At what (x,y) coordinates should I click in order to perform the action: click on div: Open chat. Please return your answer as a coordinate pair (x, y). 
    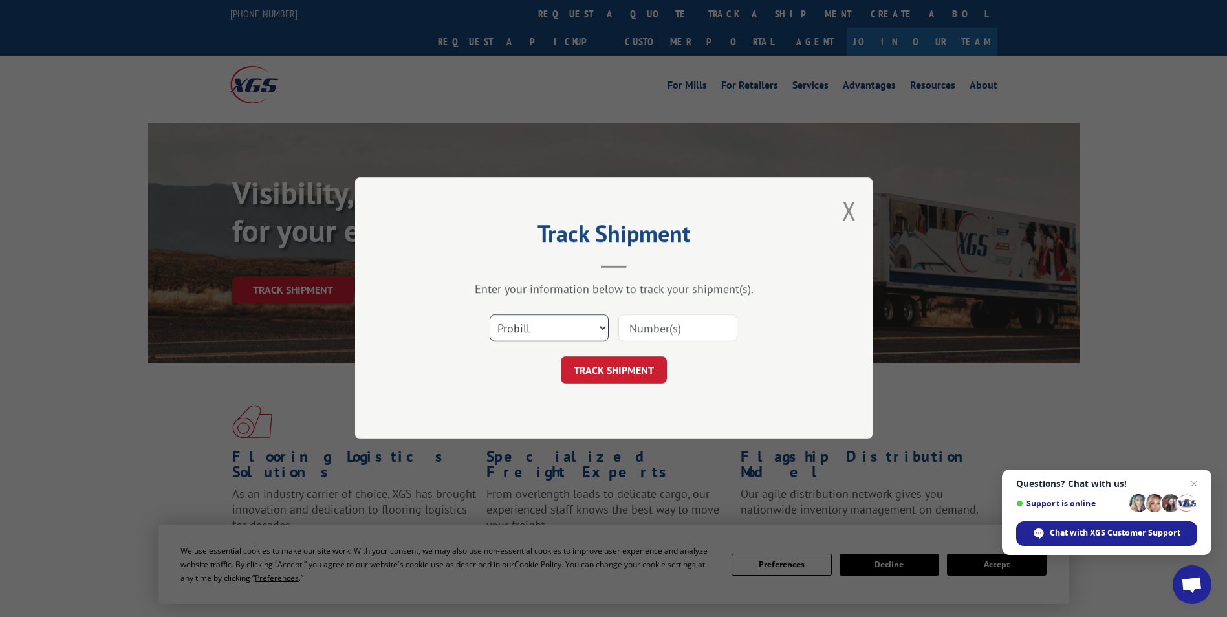
    Looking at the image, I should click on (1192, 585).